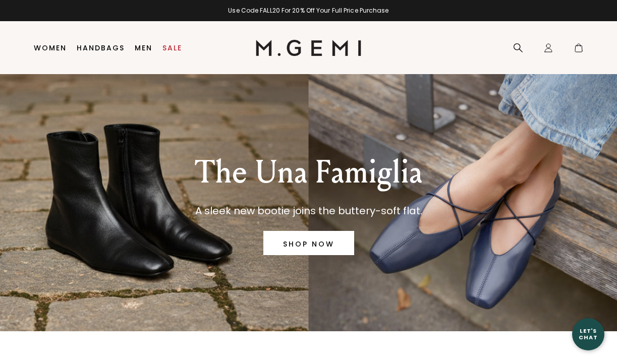 The width and height of the screenshot is (617, 363). I want to click on a: Handbags, so click(100, 48).